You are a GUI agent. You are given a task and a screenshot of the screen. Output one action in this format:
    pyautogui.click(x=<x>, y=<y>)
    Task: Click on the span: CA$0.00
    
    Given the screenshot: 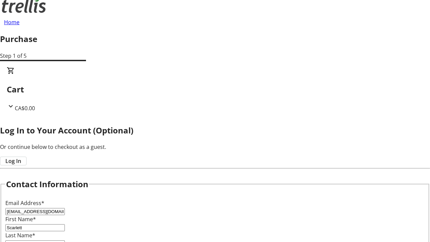 What is the action you would take?
    pyautogui.click(x=25, y=108)
    